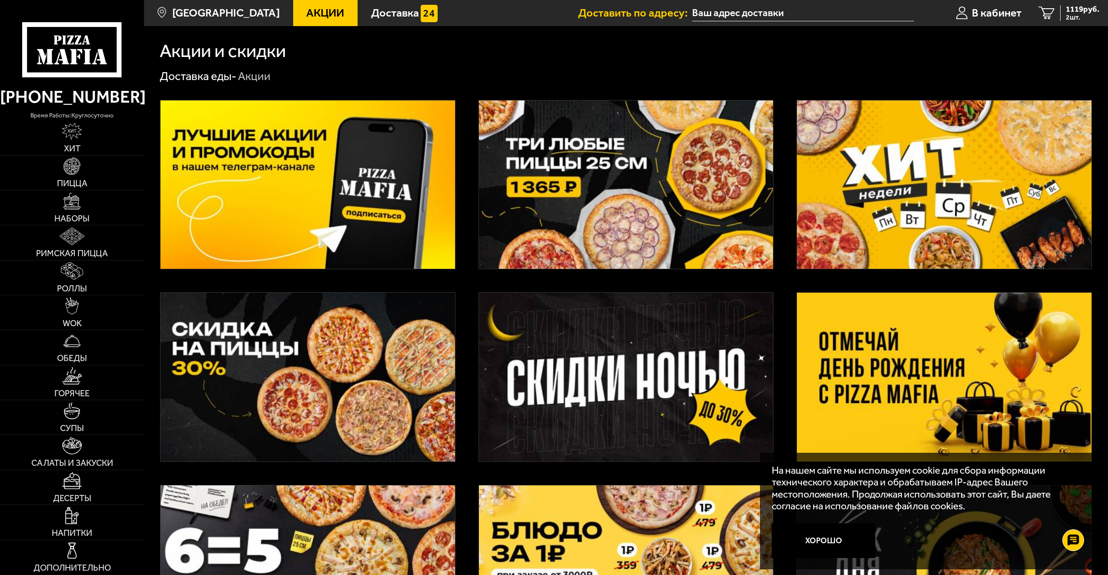 This screenshot has height=575, width=1108. What do you see at coordinates (72, 358) in the screenshot?
I see `span: Обеды` at bounding box center [72, 358].